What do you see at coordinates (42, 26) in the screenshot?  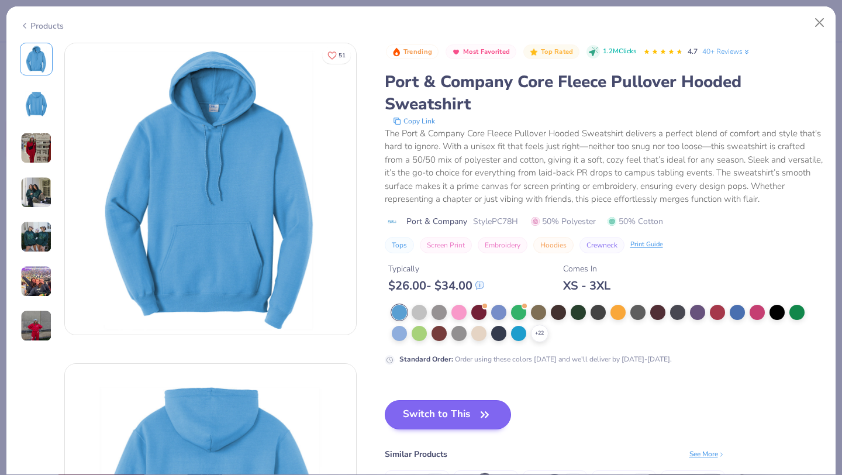 I see `div: Products` at bounding box center [42, 26].